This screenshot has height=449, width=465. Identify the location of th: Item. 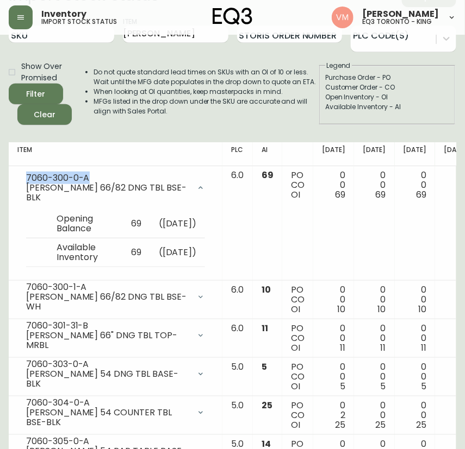
(115, 154).